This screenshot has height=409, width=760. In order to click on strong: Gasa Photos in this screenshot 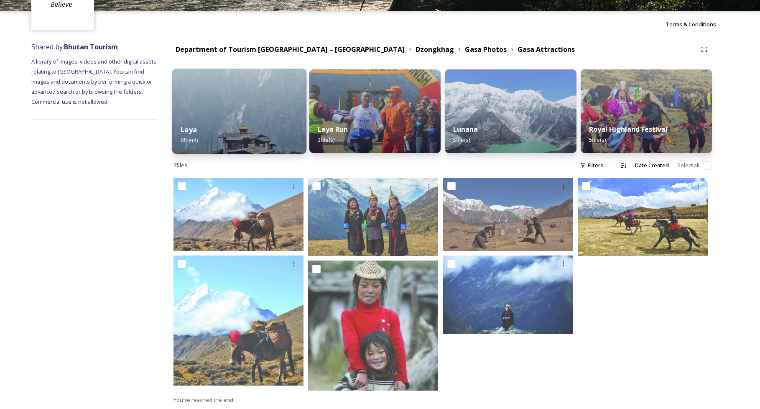, I will do `click(486, 49)`.